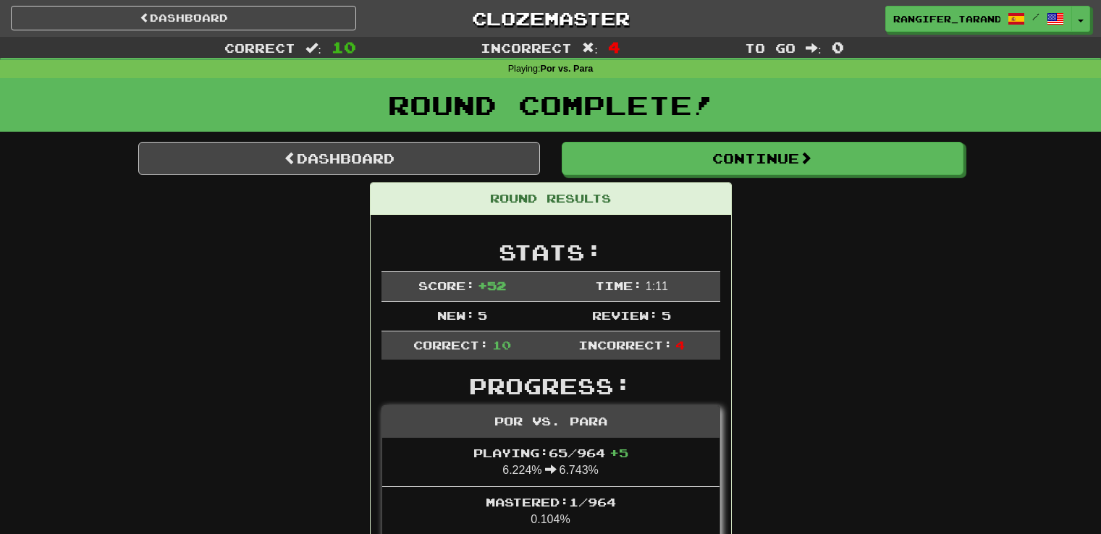 The image size is (1101, 534). I want to click on span: Score:, so click(447, 285).